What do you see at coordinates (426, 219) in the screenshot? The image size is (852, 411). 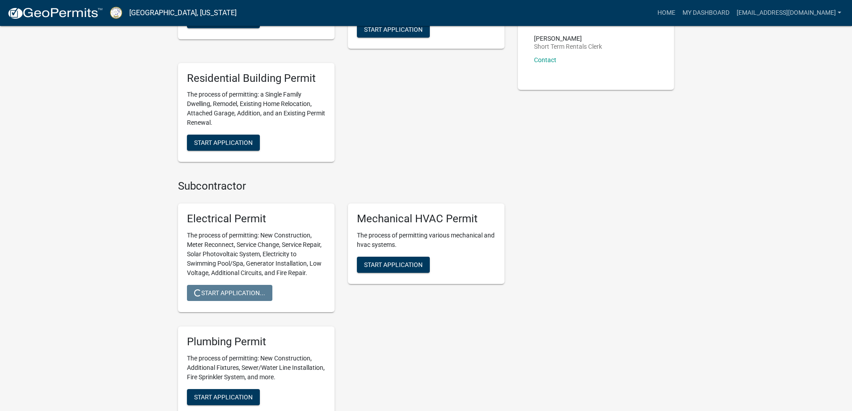 I see `h5: Mechanical HVAC Permit` at bounding box center [426, 219].